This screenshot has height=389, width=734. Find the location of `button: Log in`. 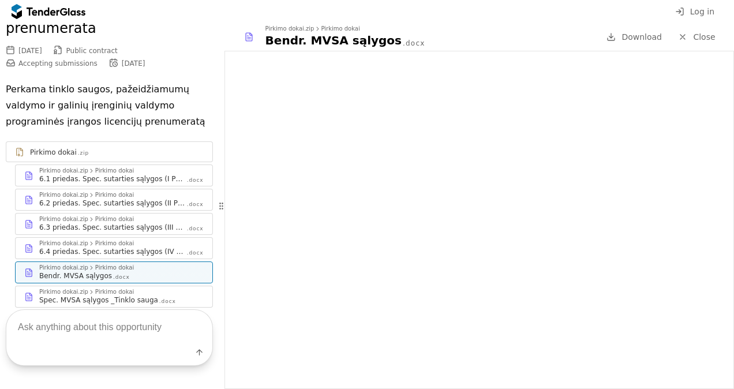

button: Log in is located at coordinates (695, 12).